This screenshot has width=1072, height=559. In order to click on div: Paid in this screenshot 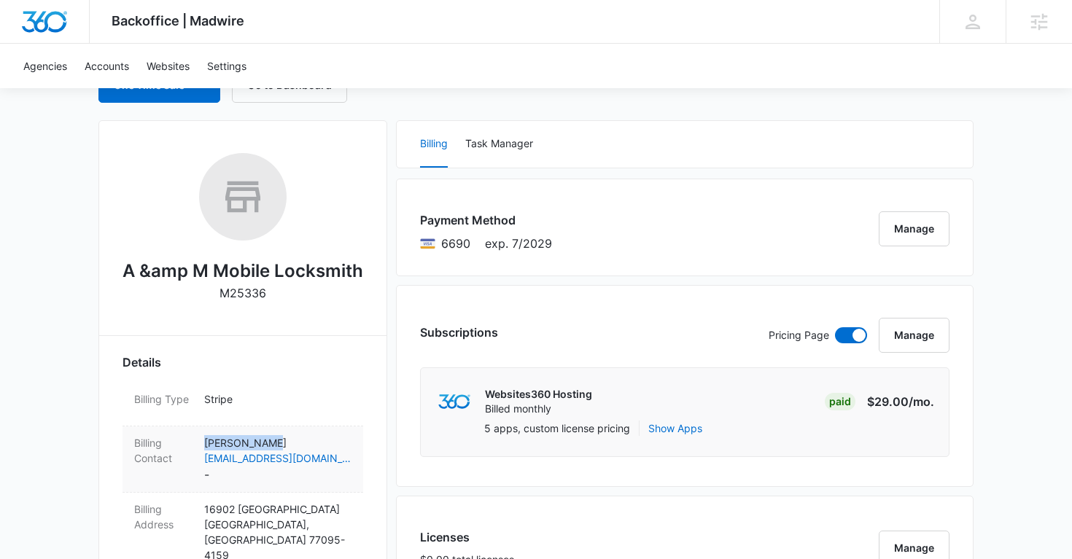, I will do `click(840, 402)`.